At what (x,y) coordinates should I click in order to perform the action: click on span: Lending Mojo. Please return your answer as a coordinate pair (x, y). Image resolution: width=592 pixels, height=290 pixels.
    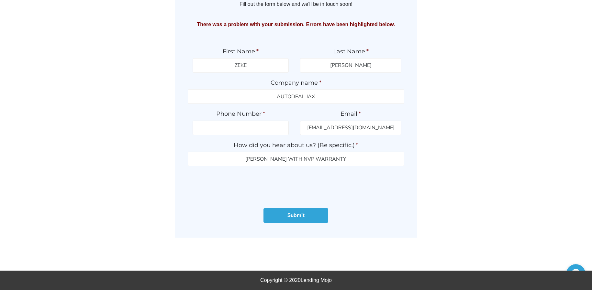
    Looking at the image, I should click on (316, 280).